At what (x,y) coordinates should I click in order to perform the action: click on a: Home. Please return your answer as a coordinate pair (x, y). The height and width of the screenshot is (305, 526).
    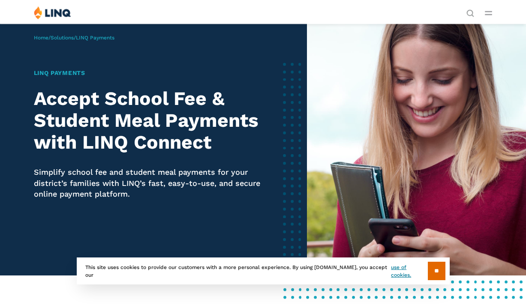
    Looking at the image, I should click on (41, 38).